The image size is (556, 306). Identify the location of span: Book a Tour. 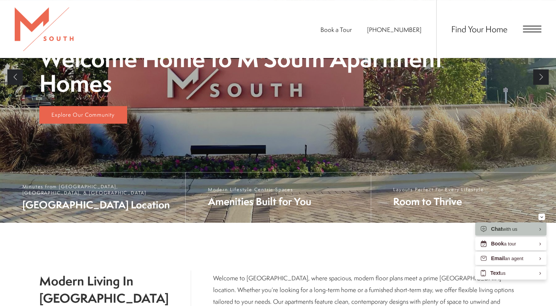
(336, 29).